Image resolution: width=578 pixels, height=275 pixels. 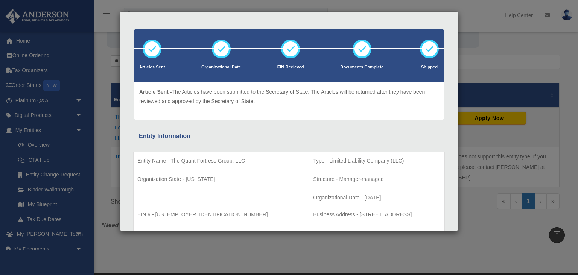 I want to click on p: SOS number - 2025-001717986, so click(x=221, y=233).